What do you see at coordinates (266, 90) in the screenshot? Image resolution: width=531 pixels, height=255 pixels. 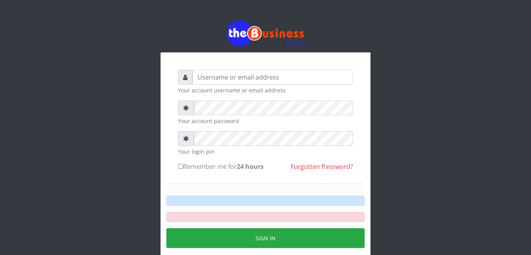 I see `small: Your account username or email address` at bounding box center [266, 90].